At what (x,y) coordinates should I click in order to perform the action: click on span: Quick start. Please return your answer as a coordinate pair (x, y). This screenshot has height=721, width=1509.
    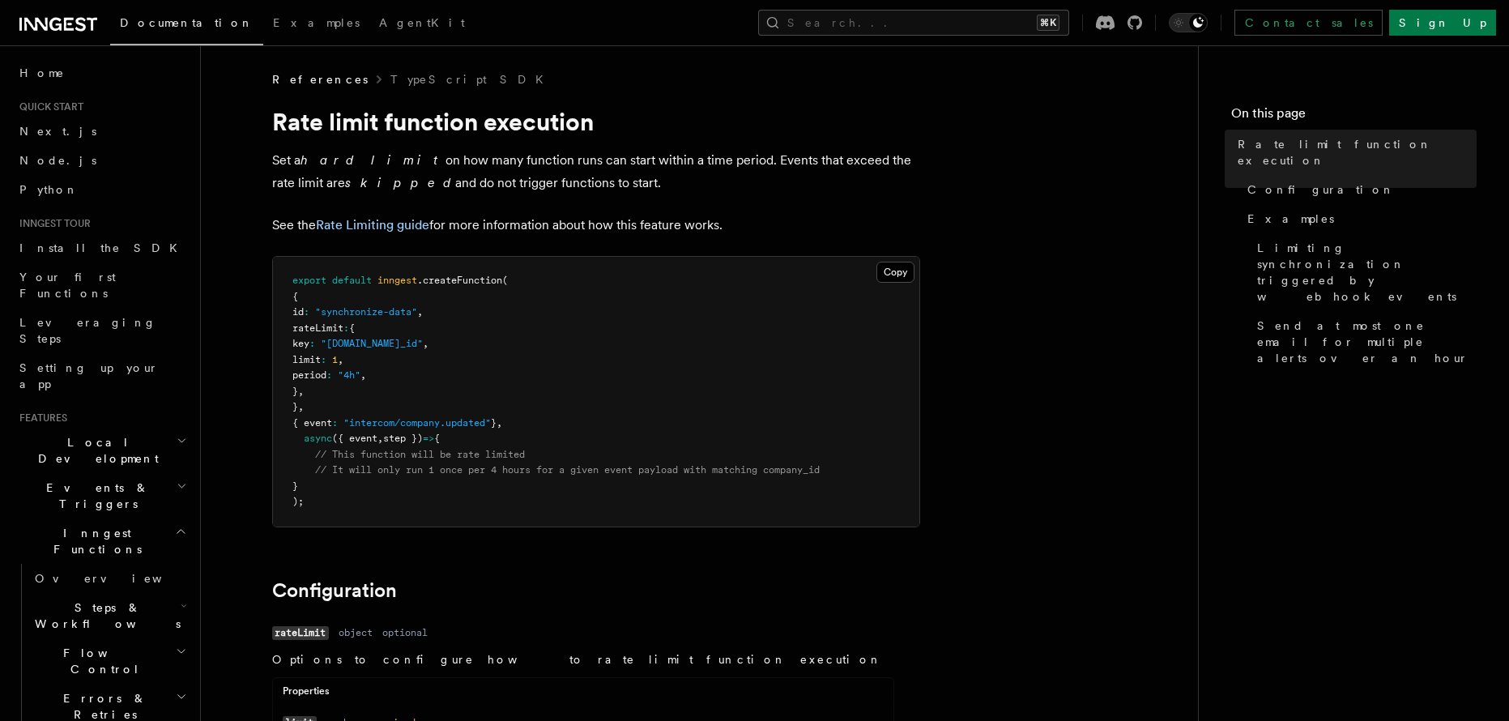
    Looking at the image, I should click on (48, 107).